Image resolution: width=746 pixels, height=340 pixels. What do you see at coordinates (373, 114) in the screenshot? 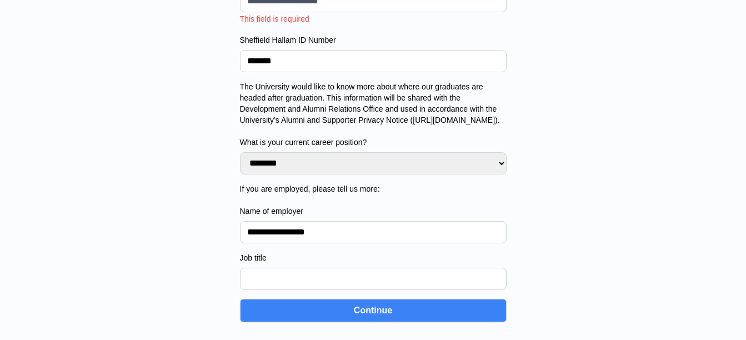
I see `label: The University would like to know more about where our graduates are headed after graduation. Thi...` at bounding box center [373, 114].